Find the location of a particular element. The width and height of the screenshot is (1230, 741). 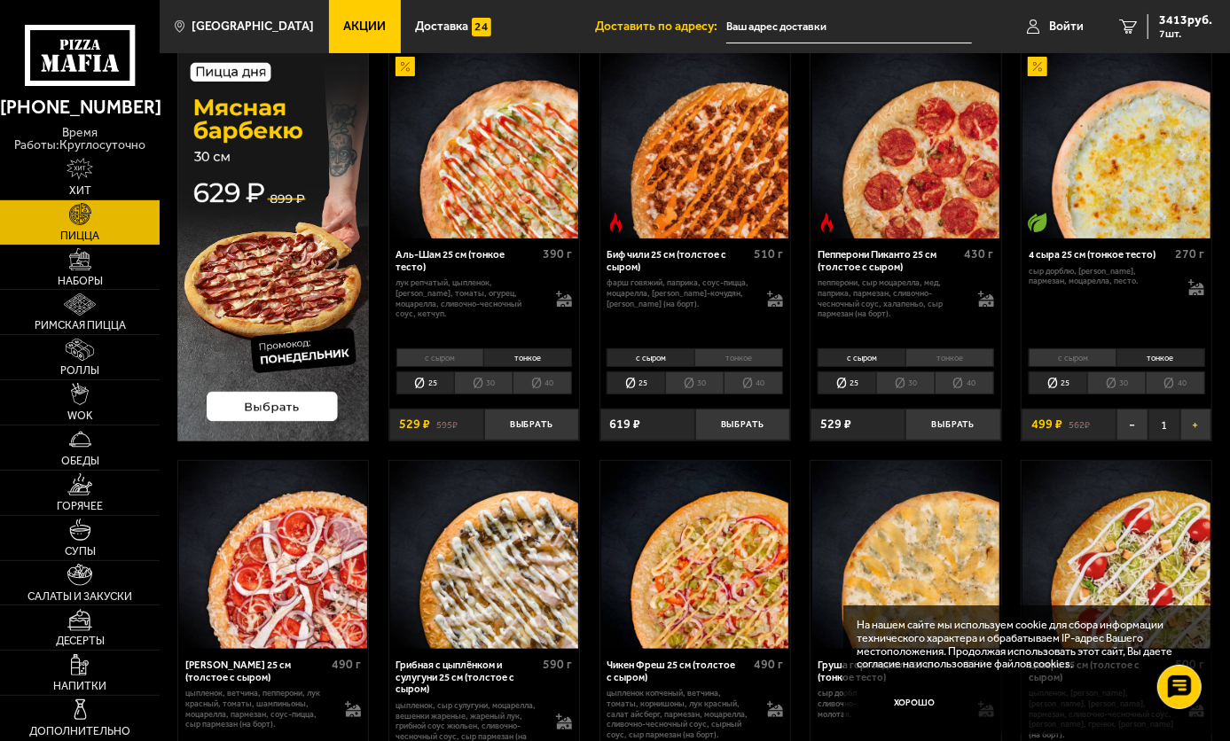

img: Цезарь 25 см (толстое с сыром) is located at coordinates (1116, 555).